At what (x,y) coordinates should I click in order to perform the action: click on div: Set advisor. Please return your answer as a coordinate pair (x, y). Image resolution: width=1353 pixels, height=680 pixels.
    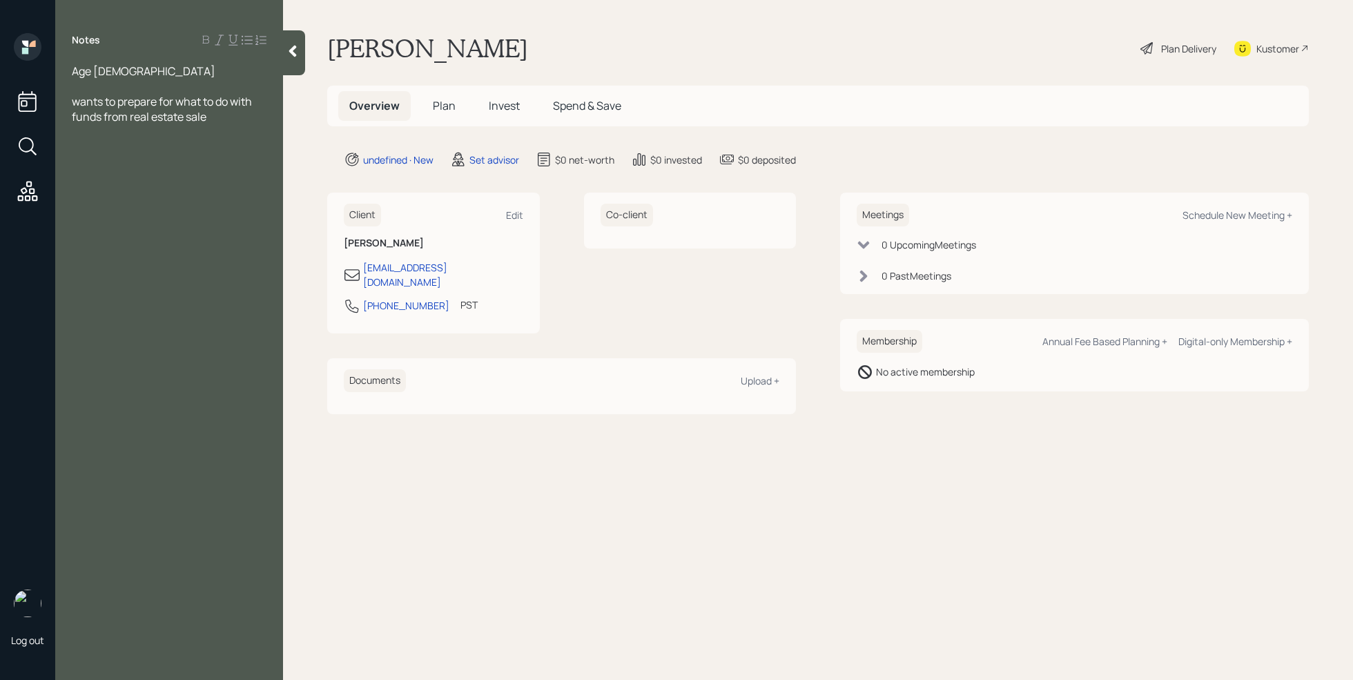
    Looking at the image, I should click on (494, 159).